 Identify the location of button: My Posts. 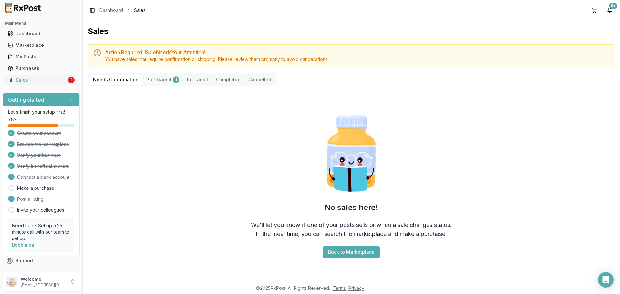
(41, 57).